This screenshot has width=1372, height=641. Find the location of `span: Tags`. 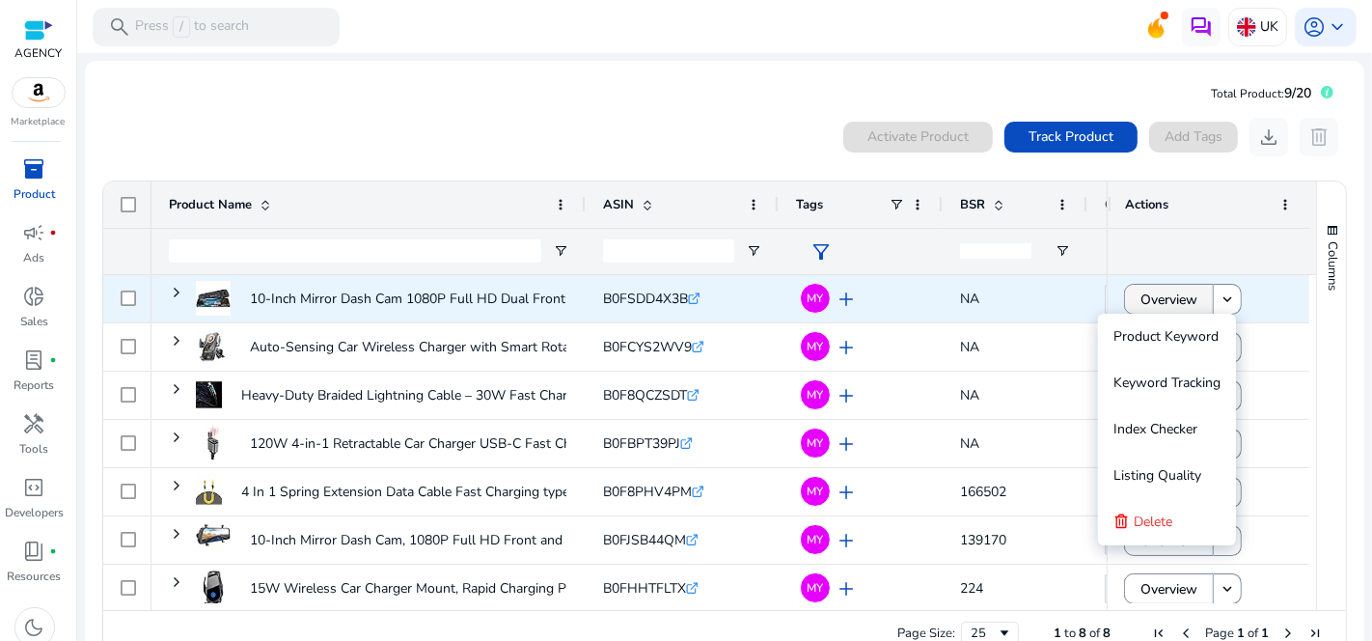

span: Tags is located at coordinates (810, 205).